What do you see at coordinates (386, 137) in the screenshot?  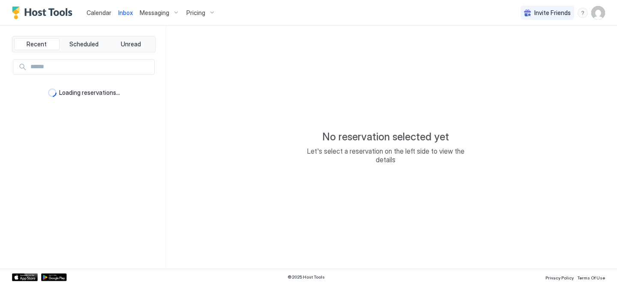 I see `span: No reservation selected yet` at bounding box center [386, 137].